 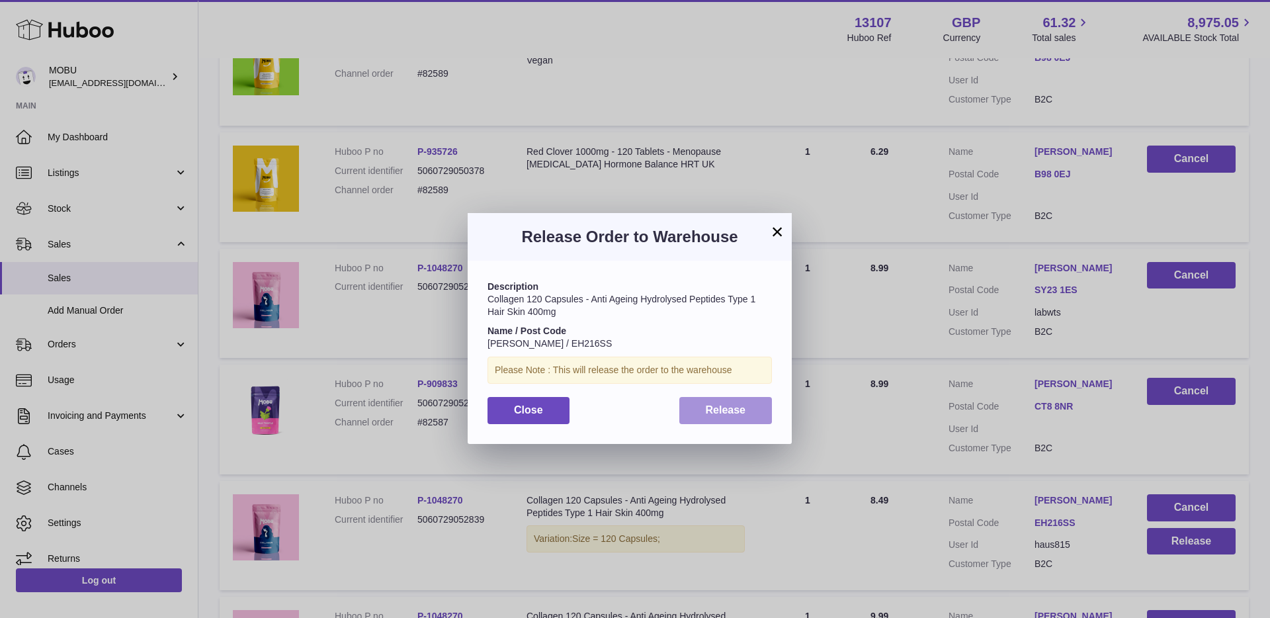 I want to click on span: Close, so click(x=529, y=410).